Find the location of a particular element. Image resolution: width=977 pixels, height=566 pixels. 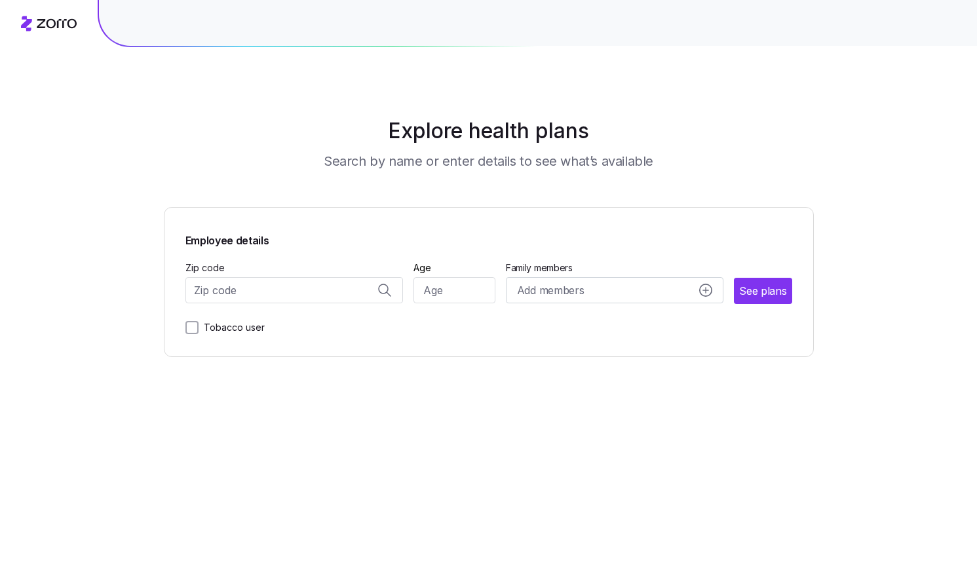

input: Age is located at coordinates (454, 290).